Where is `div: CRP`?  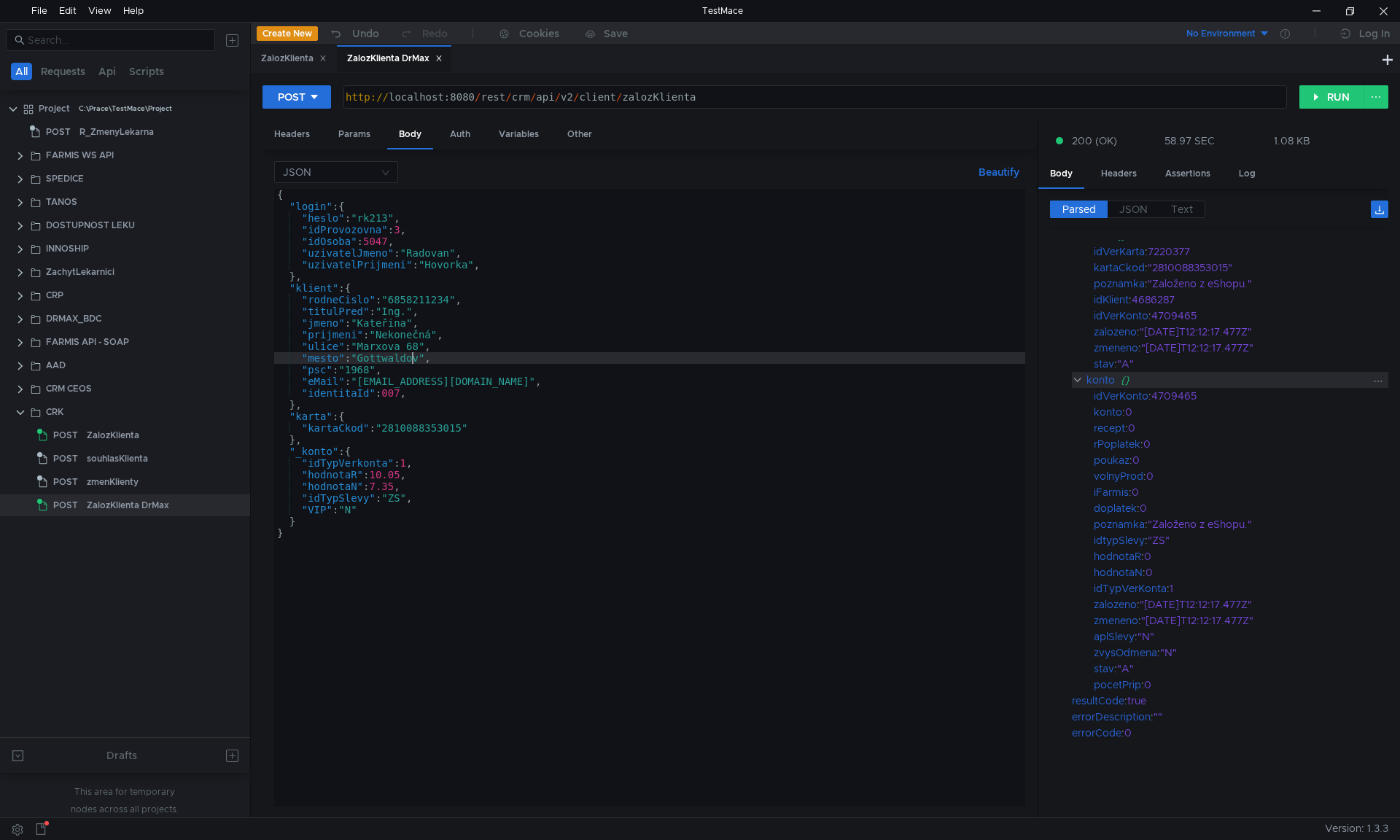 div: CRP is located at coordinates (55, 295).